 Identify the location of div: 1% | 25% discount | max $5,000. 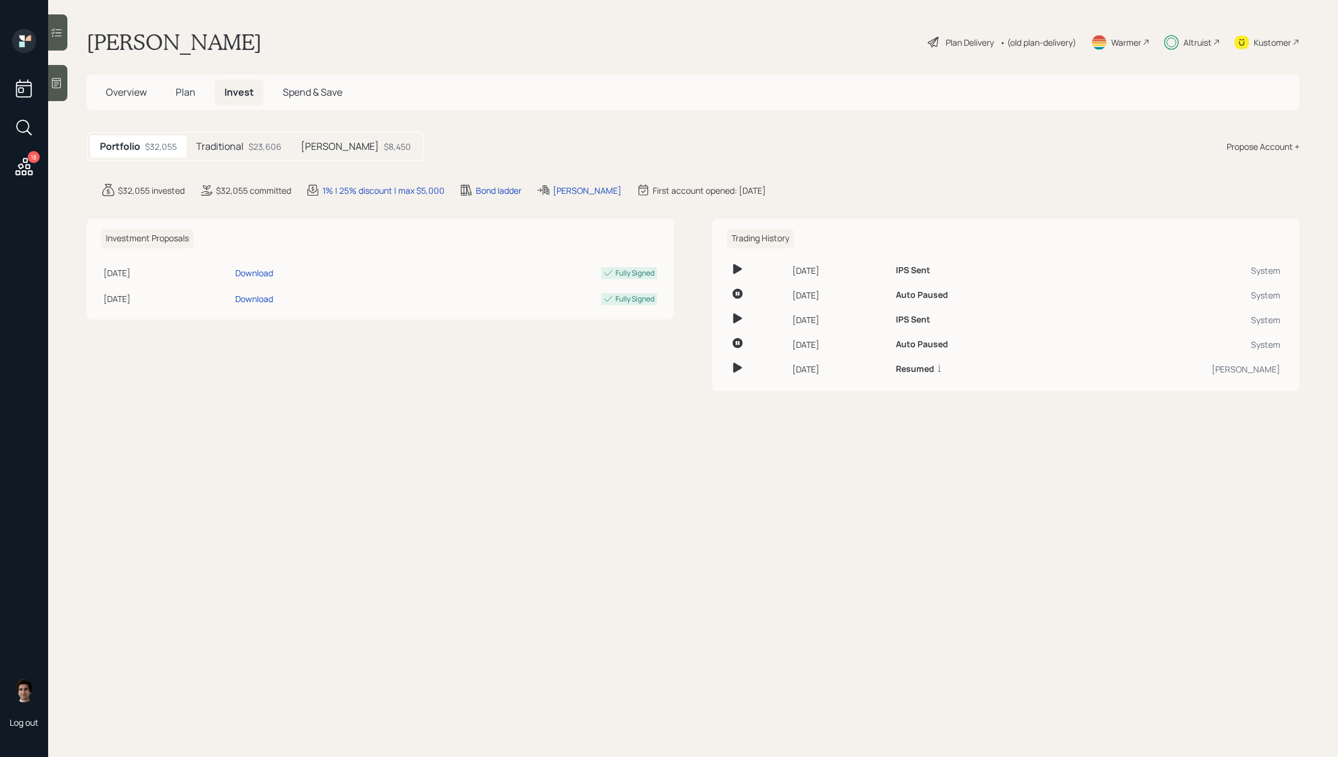
(383, 190).